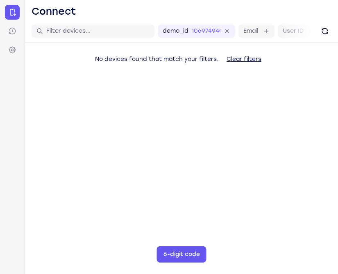 The image size is (338, 274). What do you see at coordinates (156, 59) in the screenshot?
I see `span: No devices found that match your filters.` at bounding box center [156, 59].